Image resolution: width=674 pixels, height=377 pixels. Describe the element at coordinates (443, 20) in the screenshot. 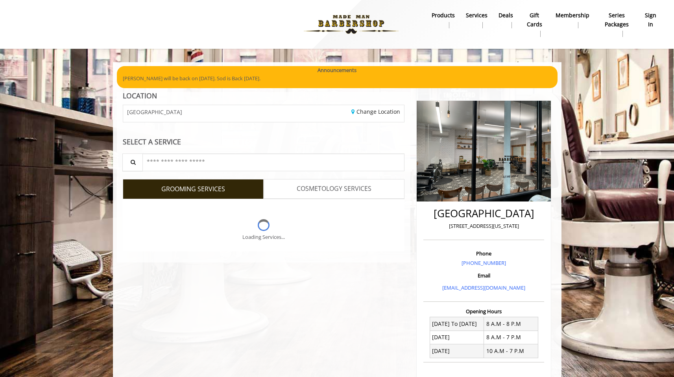

I see `a: Productsproducts` at that location.